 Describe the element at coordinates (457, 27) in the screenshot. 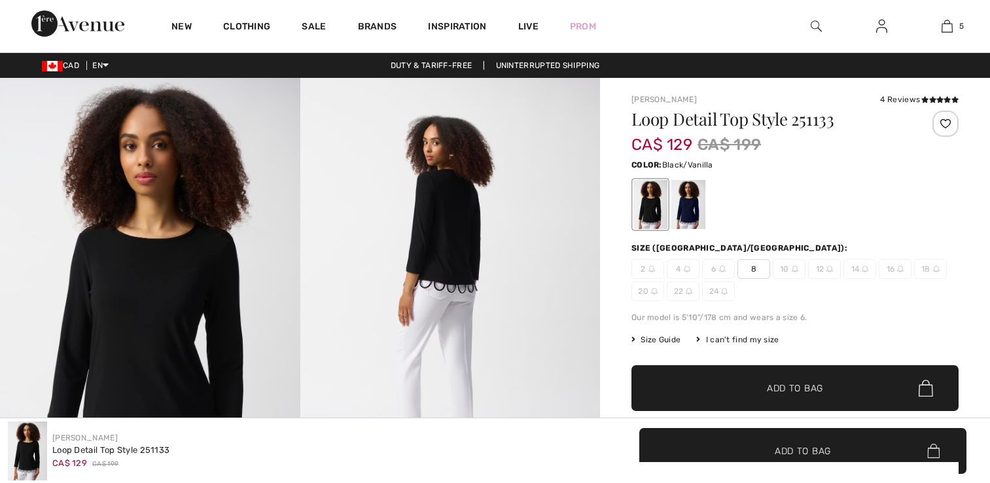

I see `span: Inspiration` at that location.